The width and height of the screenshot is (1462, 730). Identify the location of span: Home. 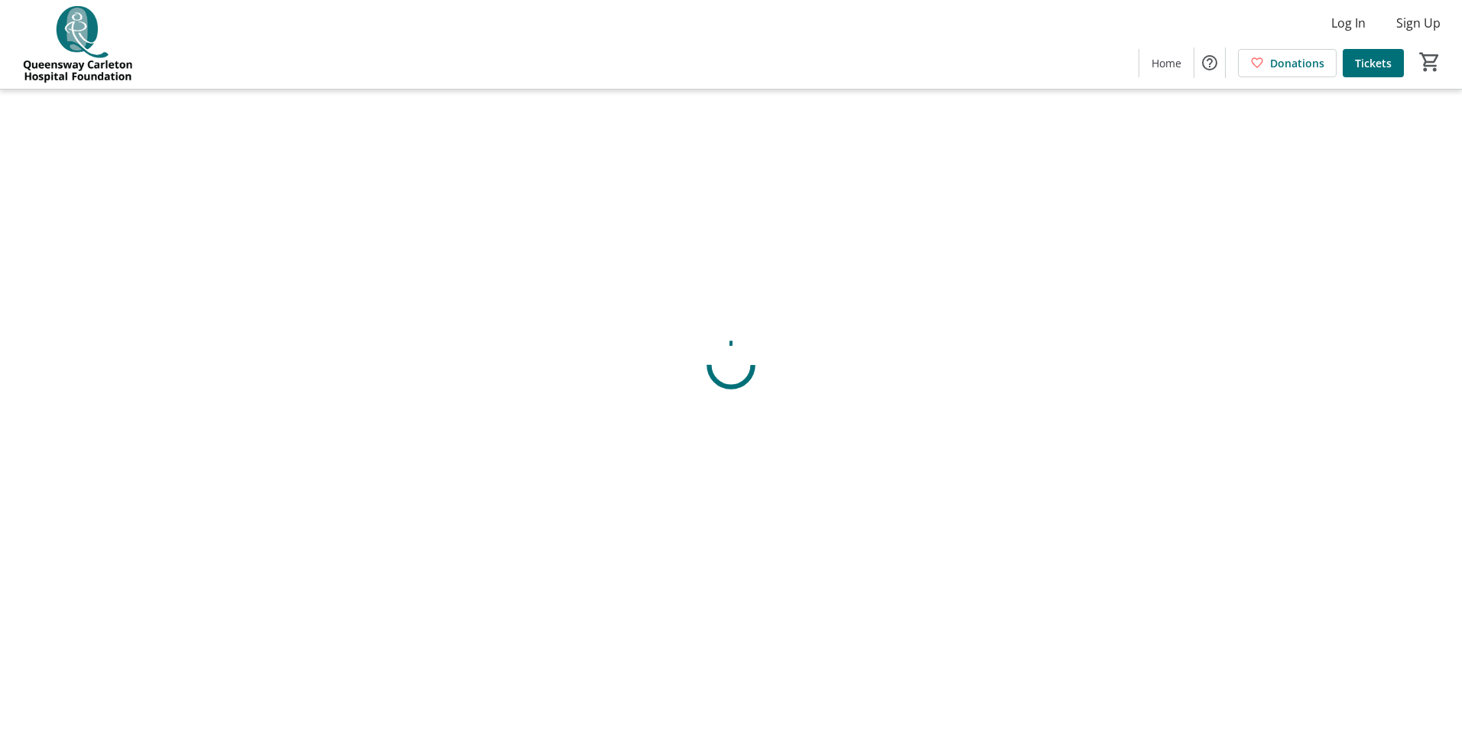
(1166, 63).